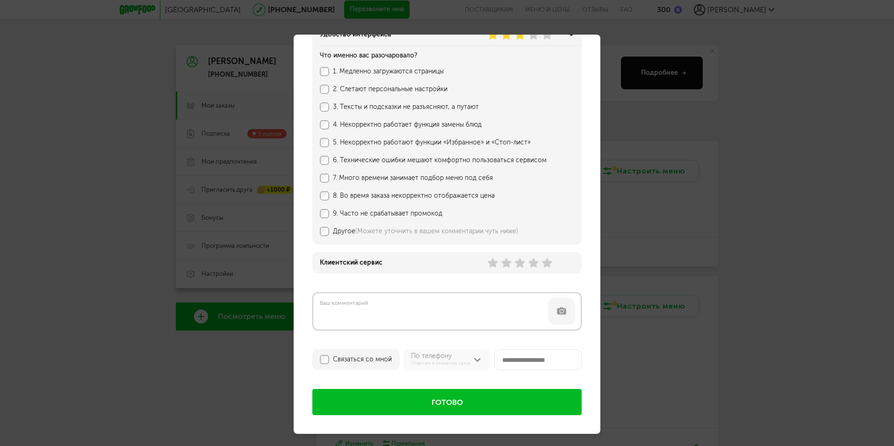 The image size is (894, 446). Describe the element at coordinates (442, 125) in the screenshot. I see `label: 4. Некорректно работает функция замены блюд` at that location.